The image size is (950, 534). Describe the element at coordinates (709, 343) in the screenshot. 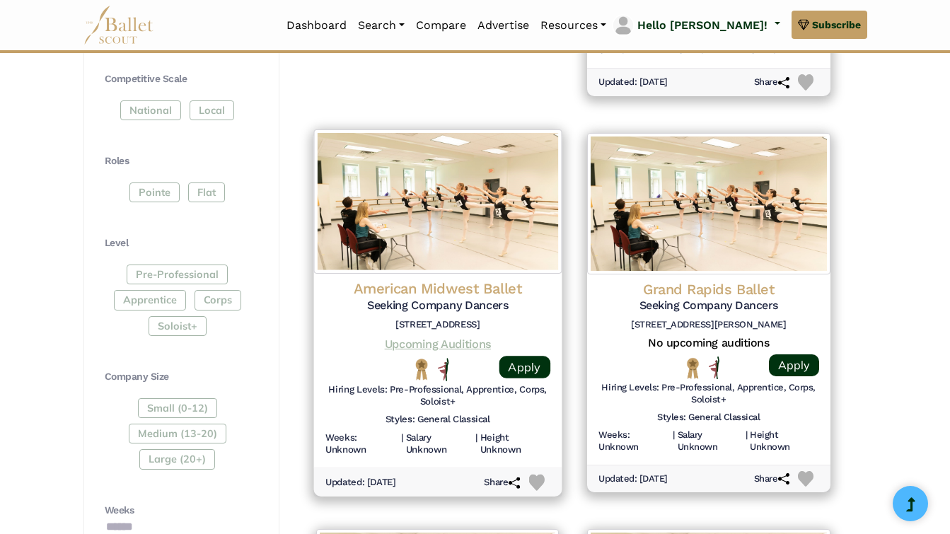

I see `h5: No upcoming auditions` at that location.